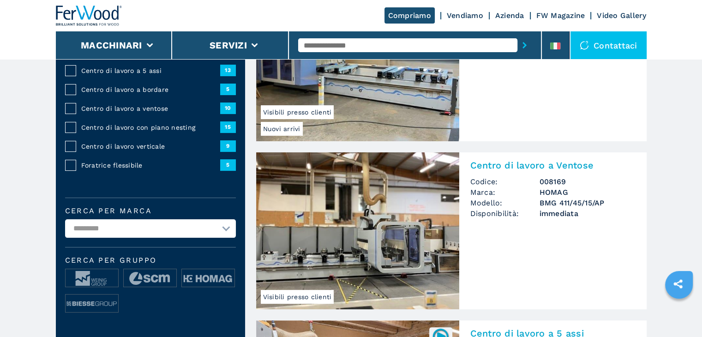  I want to click on h3: BMG 411/45/15/AP, so click(587, 203).